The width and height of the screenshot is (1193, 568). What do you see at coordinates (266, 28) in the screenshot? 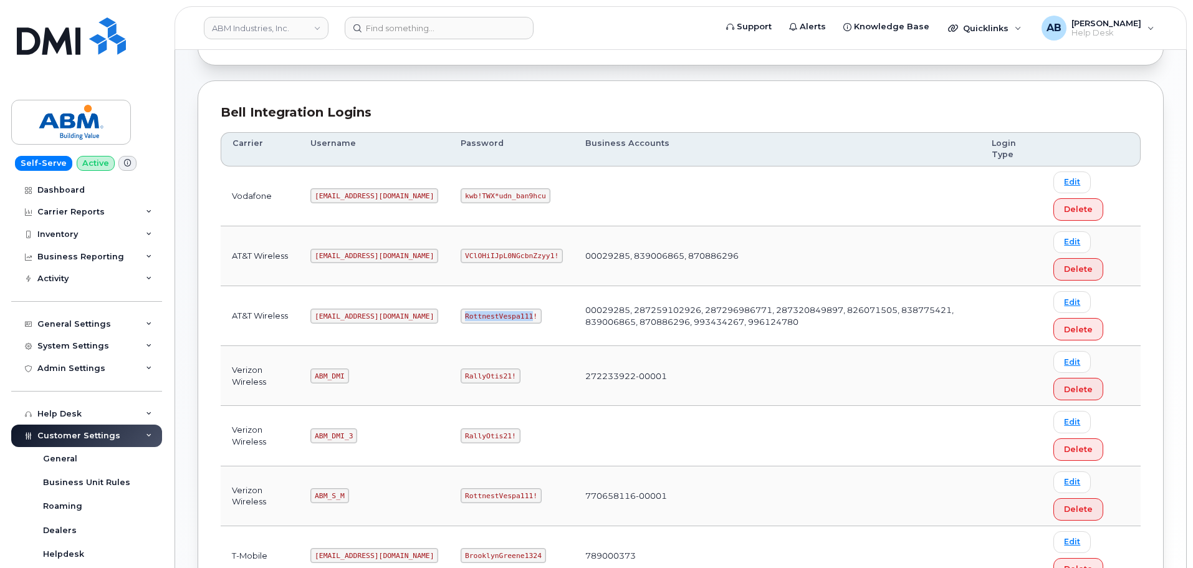
I see `a: ABM Industries, Inc.` at bounding box center [266, 28].